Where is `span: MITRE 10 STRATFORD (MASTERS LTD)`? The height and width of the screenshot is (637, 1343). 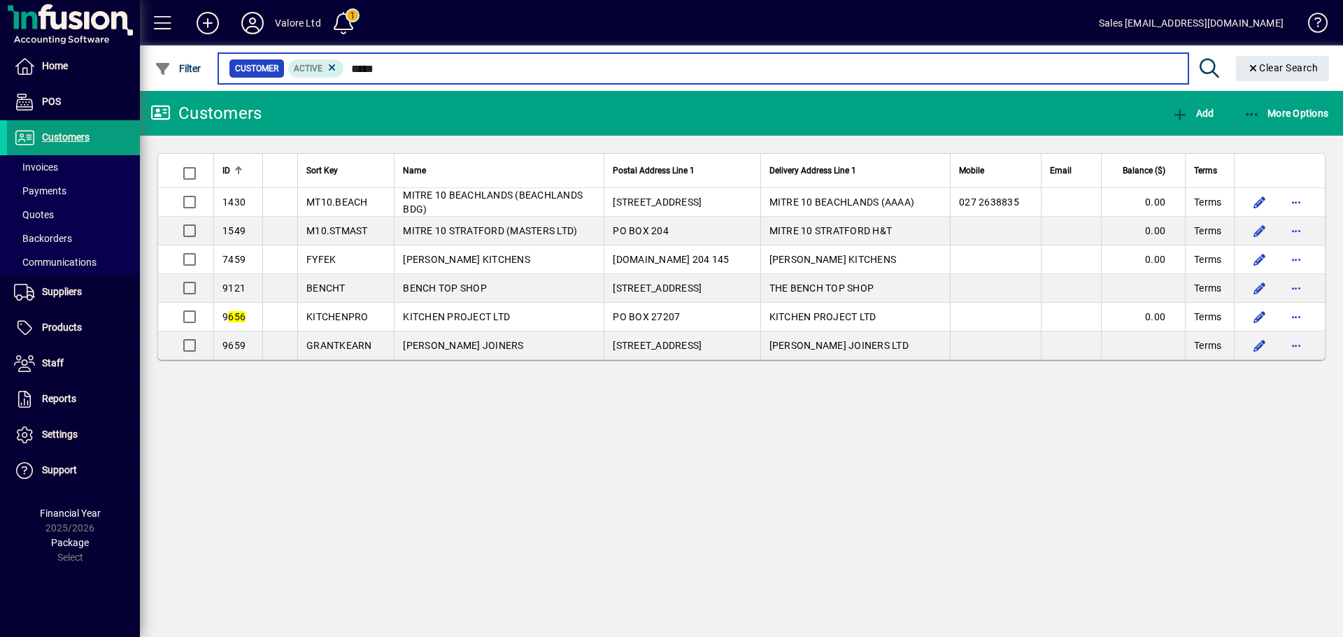 span: MITRE 10 STRATFORD (MASTERS LTD) is located at coordinates (490, 231).